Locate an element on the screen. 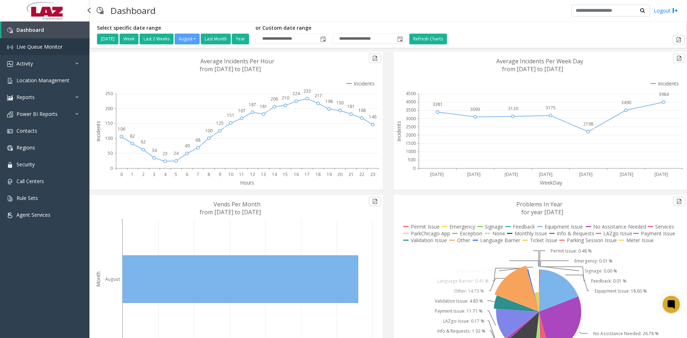 Image resolution: width=687 pixels, height=338 pixels. text: 22 is located at coordinates (361, 174).